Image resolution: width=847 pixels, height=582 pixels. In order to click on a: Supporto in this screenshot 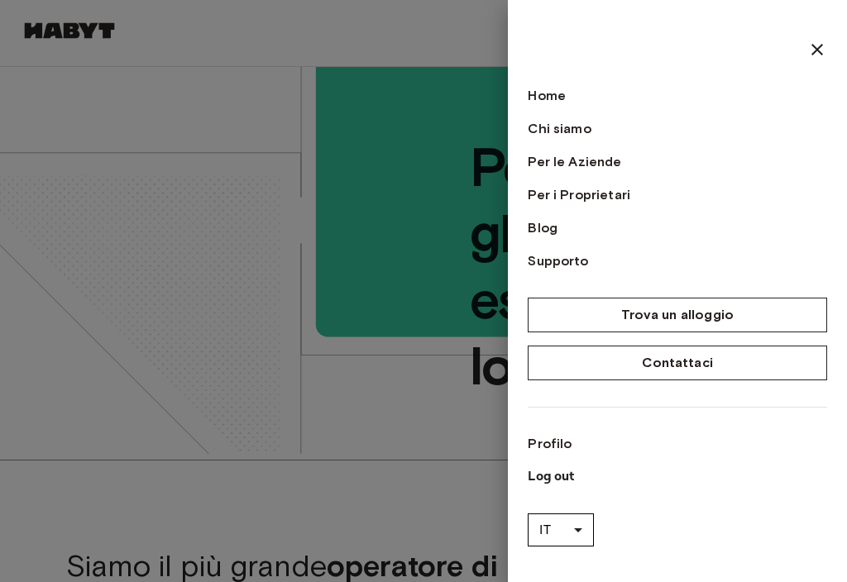, I will do `click(677, 261)`.